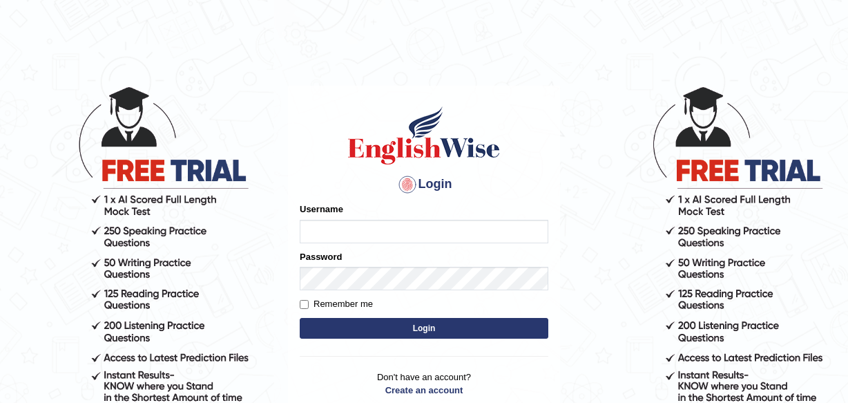 The height and width of the screenshot is (403, 848). I want to click on img: Logo of English Wise sign in for intelligent practice with AI, so click(424, 135).